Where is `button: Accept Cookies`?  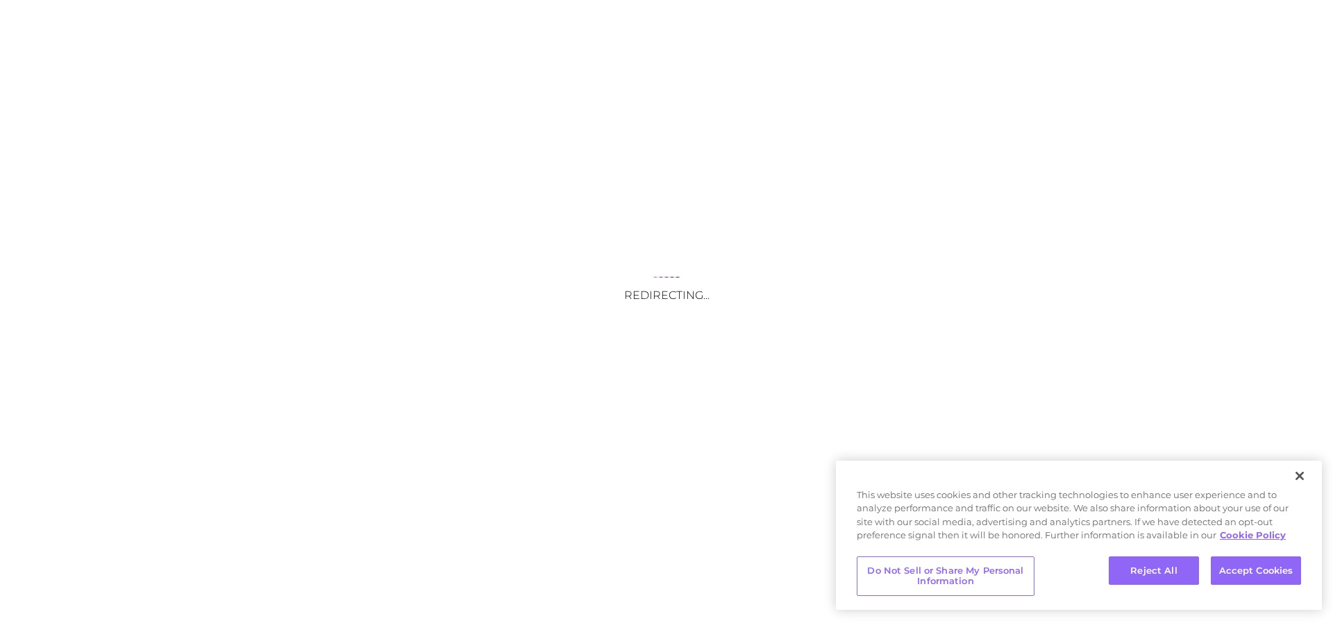
button: Accept Cookies is located at coordinates (1256, 571).